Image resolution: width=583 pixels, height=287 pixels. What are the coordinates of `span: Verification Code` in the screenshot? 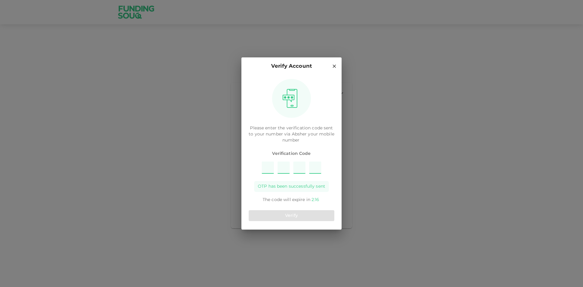 It's located at (291, 154).